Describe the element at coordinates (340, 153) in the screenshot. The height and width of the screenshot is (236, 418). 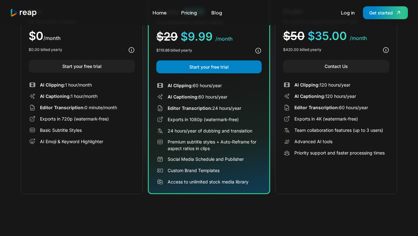
I see `div: Priority support and faster processing times` at that location.